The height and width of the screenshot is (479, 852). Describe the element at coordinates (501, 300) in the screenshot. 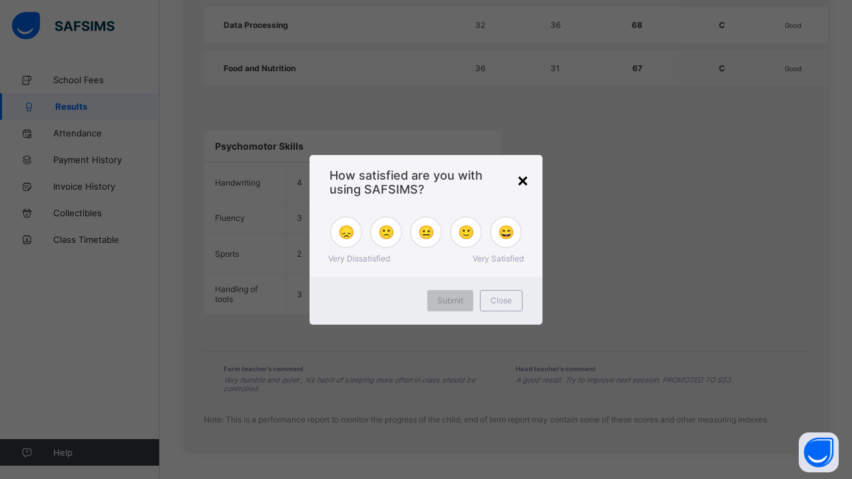

I see `span: Close` at that location.